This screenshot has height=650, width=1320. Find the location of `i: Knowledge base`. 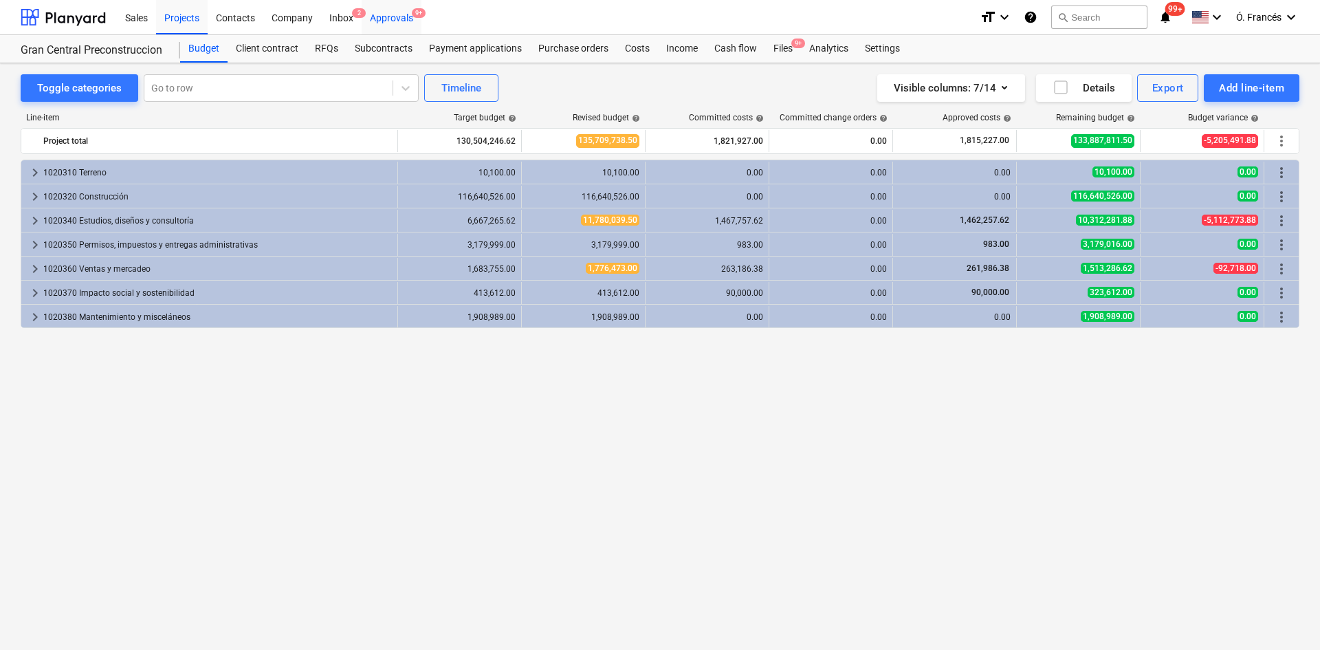

i: Knowledge base is located at coordinates (1030, 17).